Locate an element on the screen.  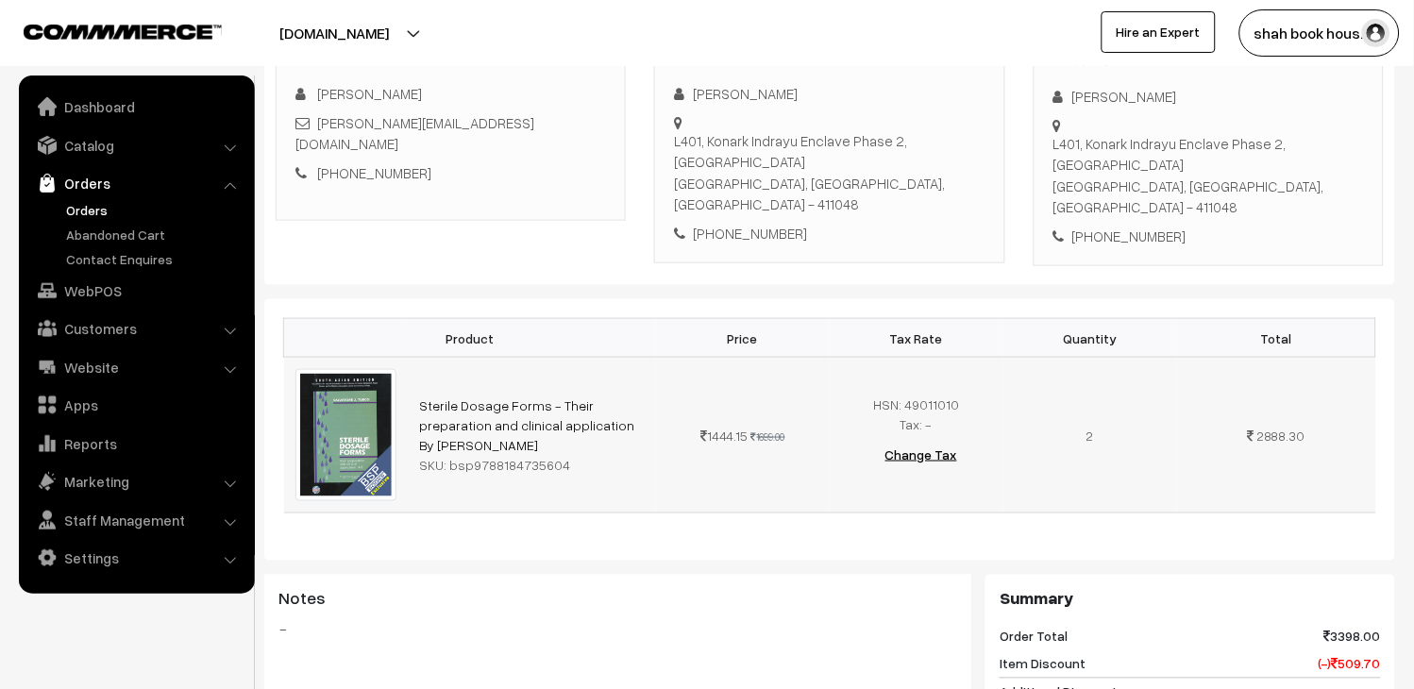
th: Tax Rate is located at coordinates (917, 338).